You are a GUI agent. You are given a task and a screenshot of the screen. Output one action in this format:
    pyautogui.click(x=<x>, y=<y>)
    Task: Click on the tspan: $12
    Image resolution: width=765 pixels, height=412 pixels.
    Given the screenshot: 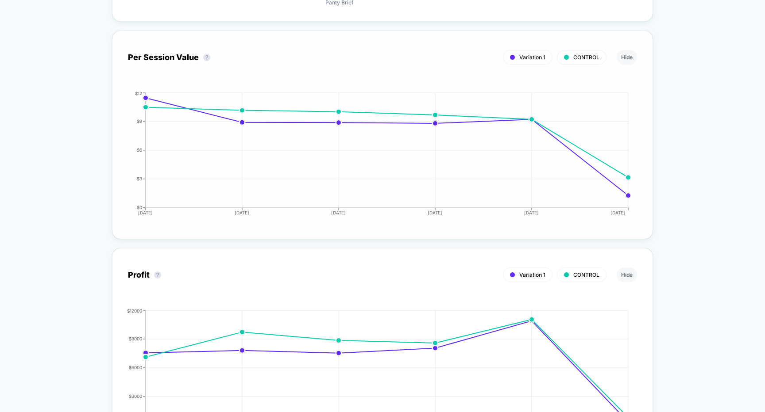 What is the action you would take?
    pyautogui.click(x=139, y=93)
    